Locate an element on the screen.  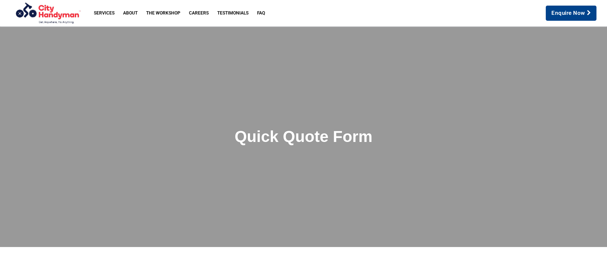
a: Enquire Now is located at coordinates (571, 13).